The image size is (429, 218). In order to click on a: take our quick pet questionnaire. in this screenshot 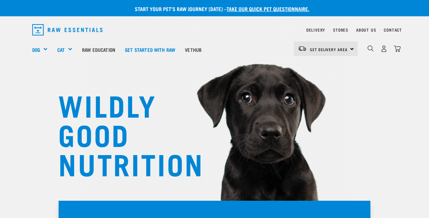, I will do `click(268, 8)`.